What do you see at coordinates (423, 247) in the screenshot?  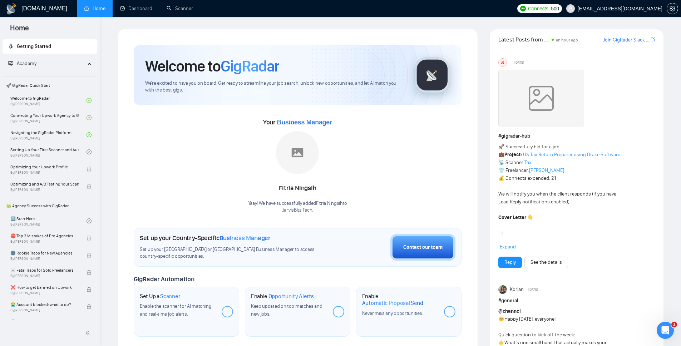 I see `div: Contact our team` at bounding box center [423, 247].